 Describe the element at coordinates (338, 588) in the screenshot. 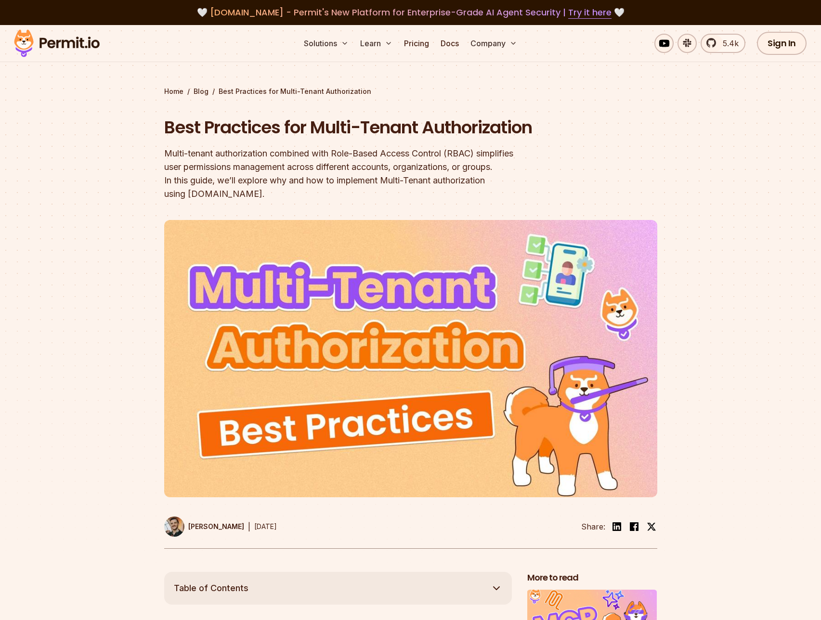

I see `button: Table of Contents` at that location.